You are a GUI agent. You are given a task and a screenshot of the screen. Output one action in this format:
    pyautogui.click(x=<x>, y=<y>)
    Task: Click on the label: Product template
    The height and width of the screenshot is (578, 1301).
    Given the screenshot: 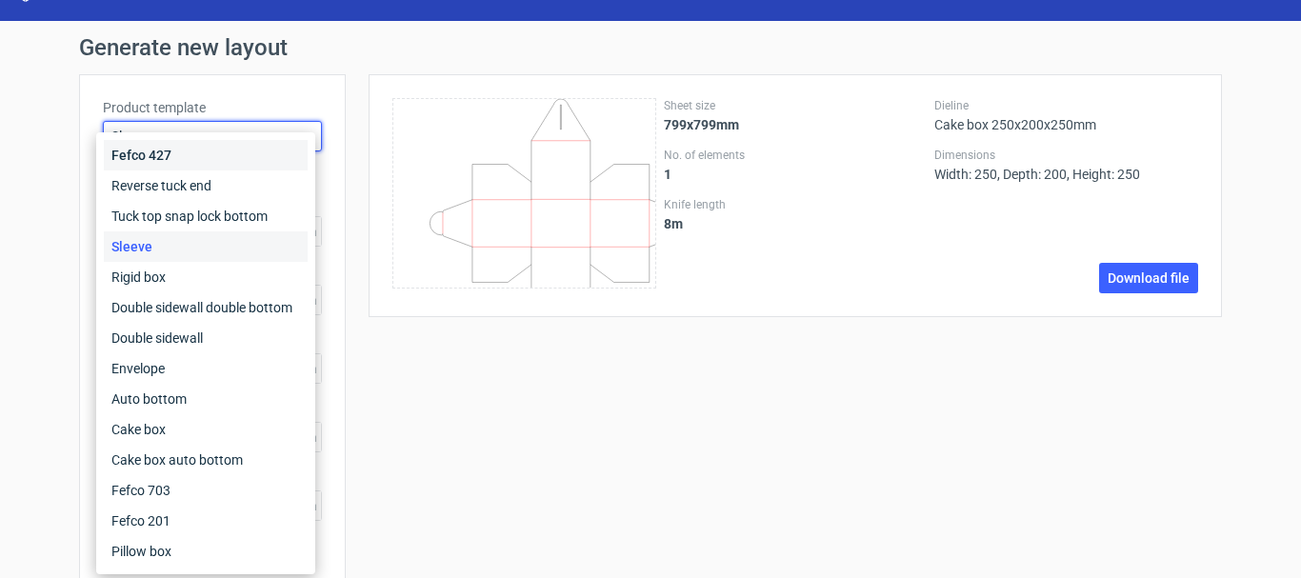 What is the action you would take?
    pyautogui.click(x=212, y=108)
    